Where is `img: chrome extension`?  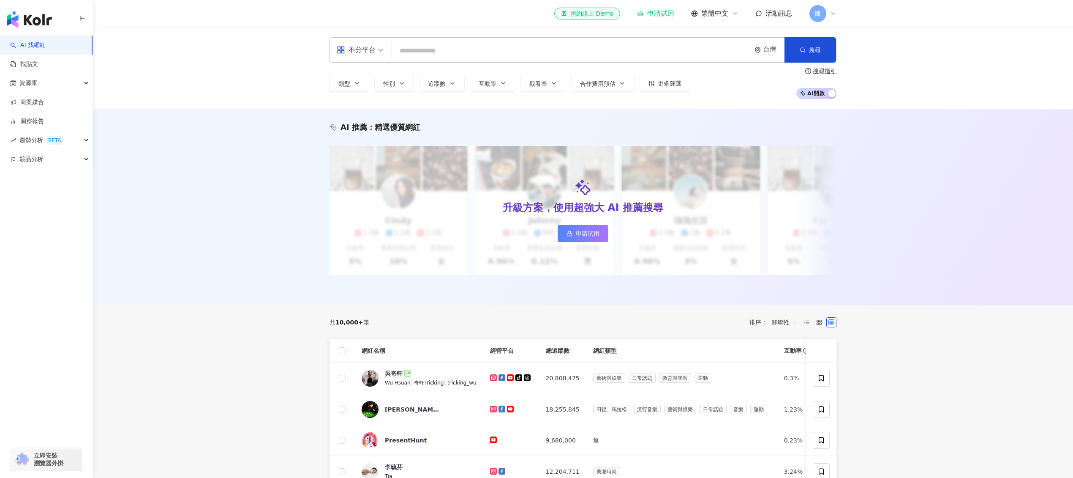 img: chrome extension is located at coordinates (22, 459).